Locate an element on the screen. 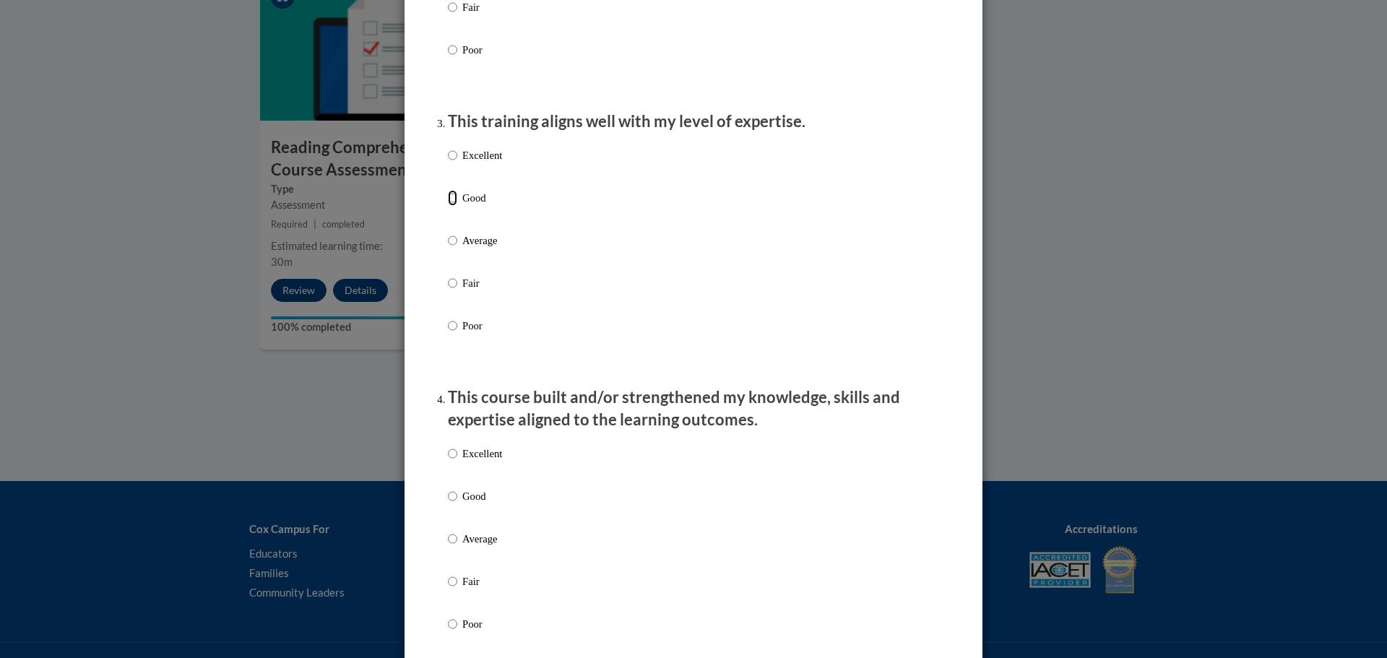 The width and height of the screenshot is (1387, 658). p: This course built and/or strengthened my knowledge, skills and expertise aligned to the learning ... is located at coordinates (694, 409).